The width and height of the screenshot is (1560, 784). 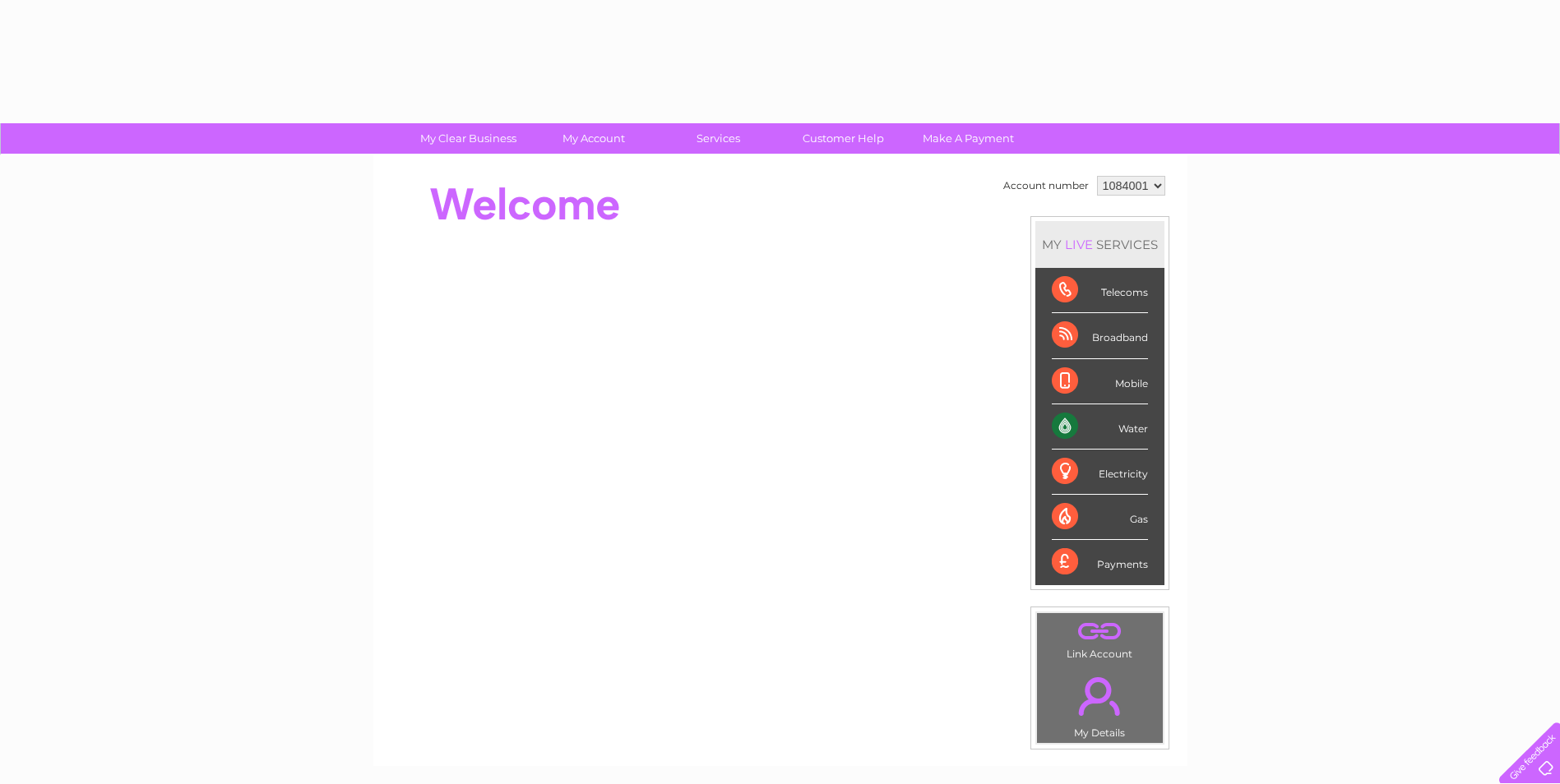 I want to click on div: Broadband, so click(x=1100, y=335).